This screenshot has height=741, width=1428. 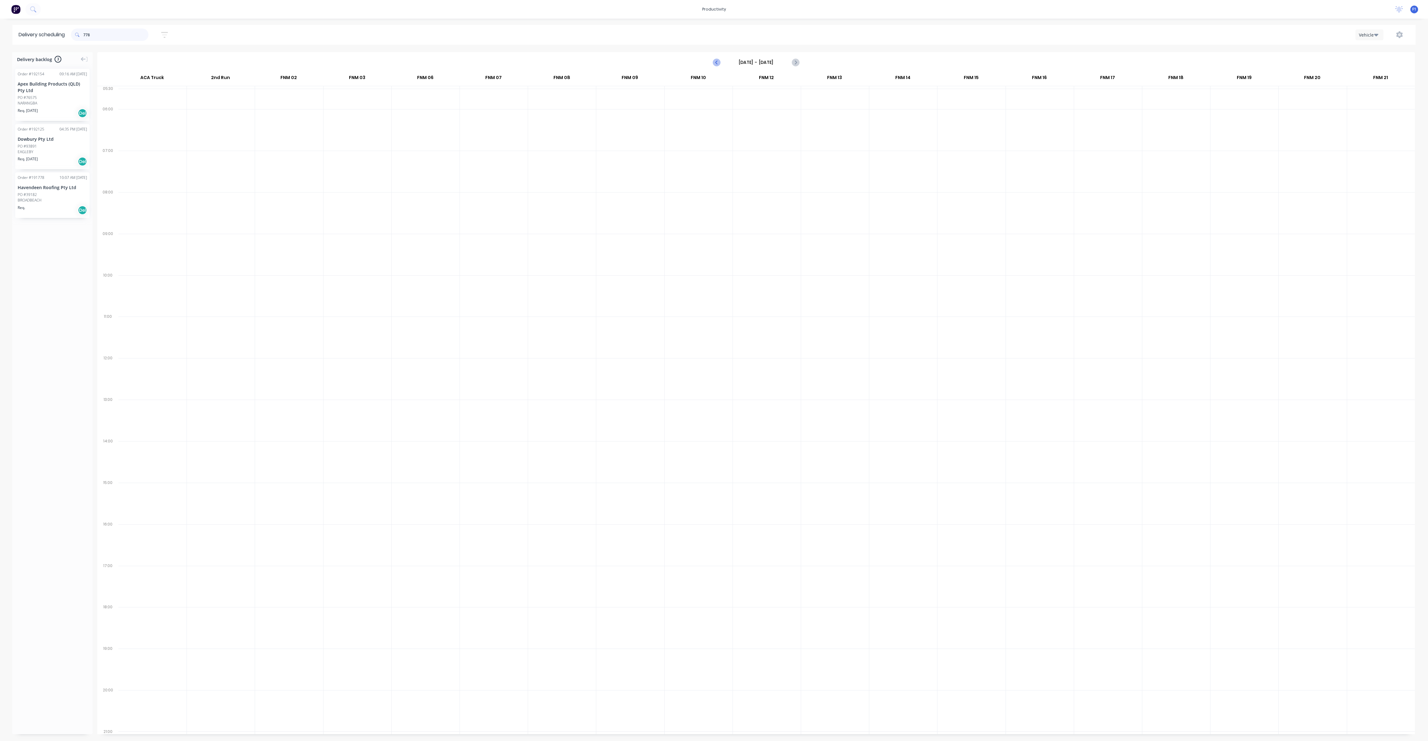 I want to click on div: BROADBEACH, so click(x=52, y=200).